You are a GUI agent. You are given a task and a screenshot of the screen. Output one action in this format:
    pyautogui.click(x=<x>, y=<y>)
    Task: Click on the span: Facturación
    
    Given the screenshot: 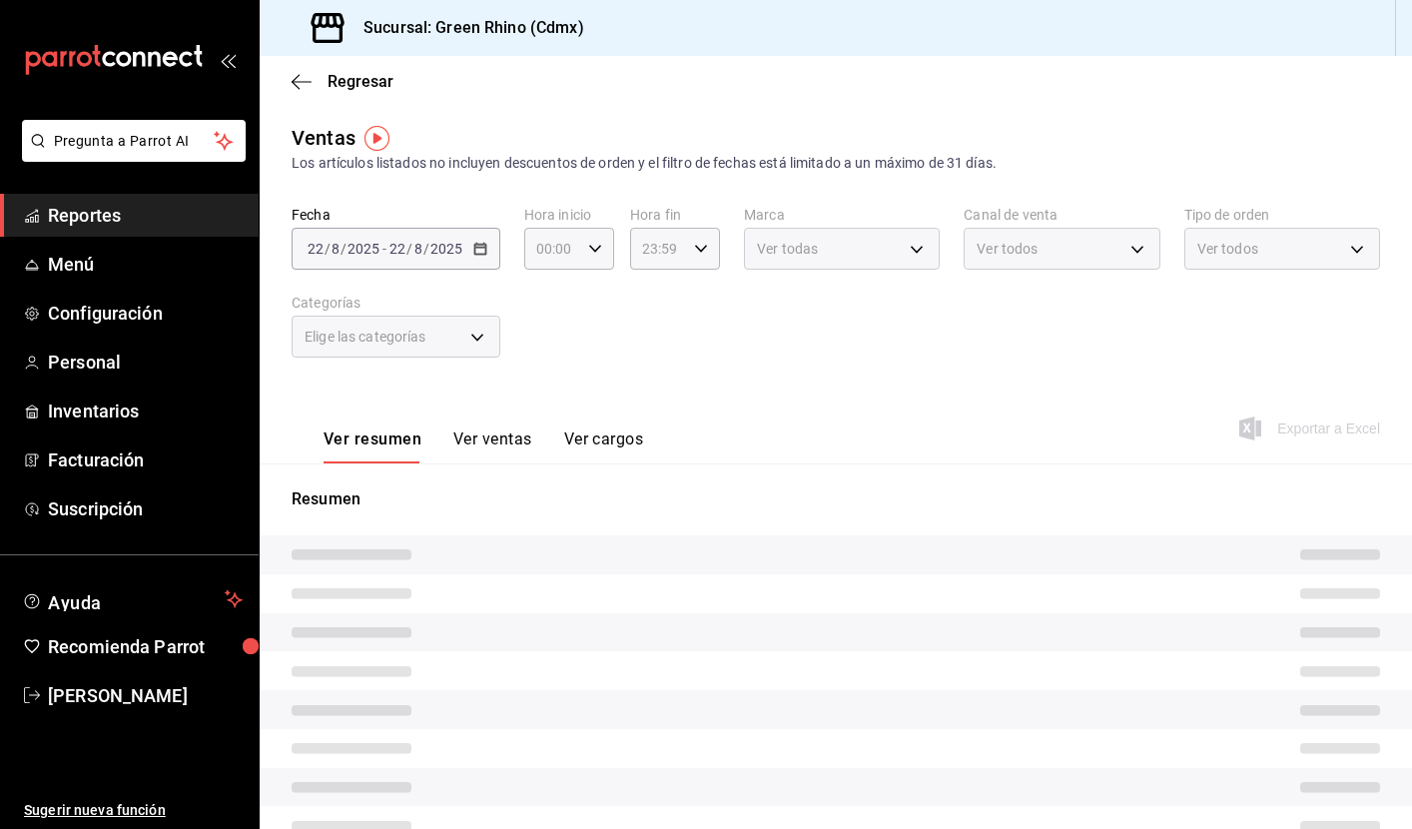 What is the action you would take?
    pyautogui.click(x=145, y=459)
    